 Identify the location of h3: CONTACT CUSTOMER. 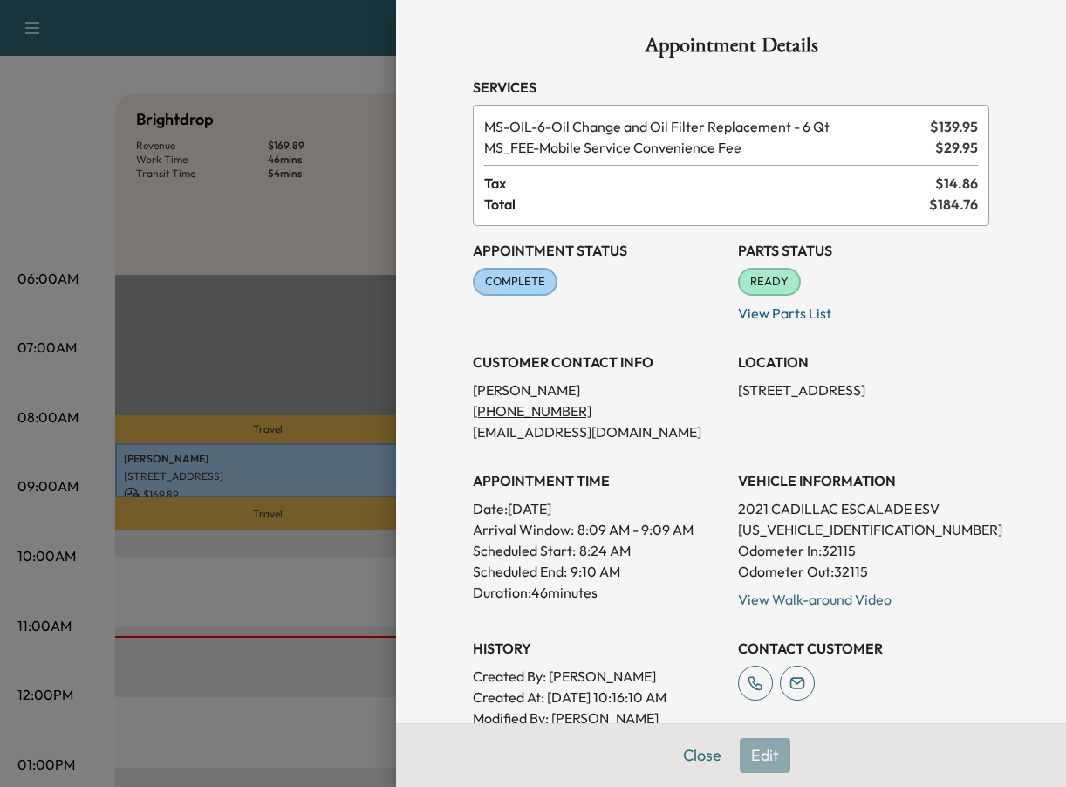
(863, 648).